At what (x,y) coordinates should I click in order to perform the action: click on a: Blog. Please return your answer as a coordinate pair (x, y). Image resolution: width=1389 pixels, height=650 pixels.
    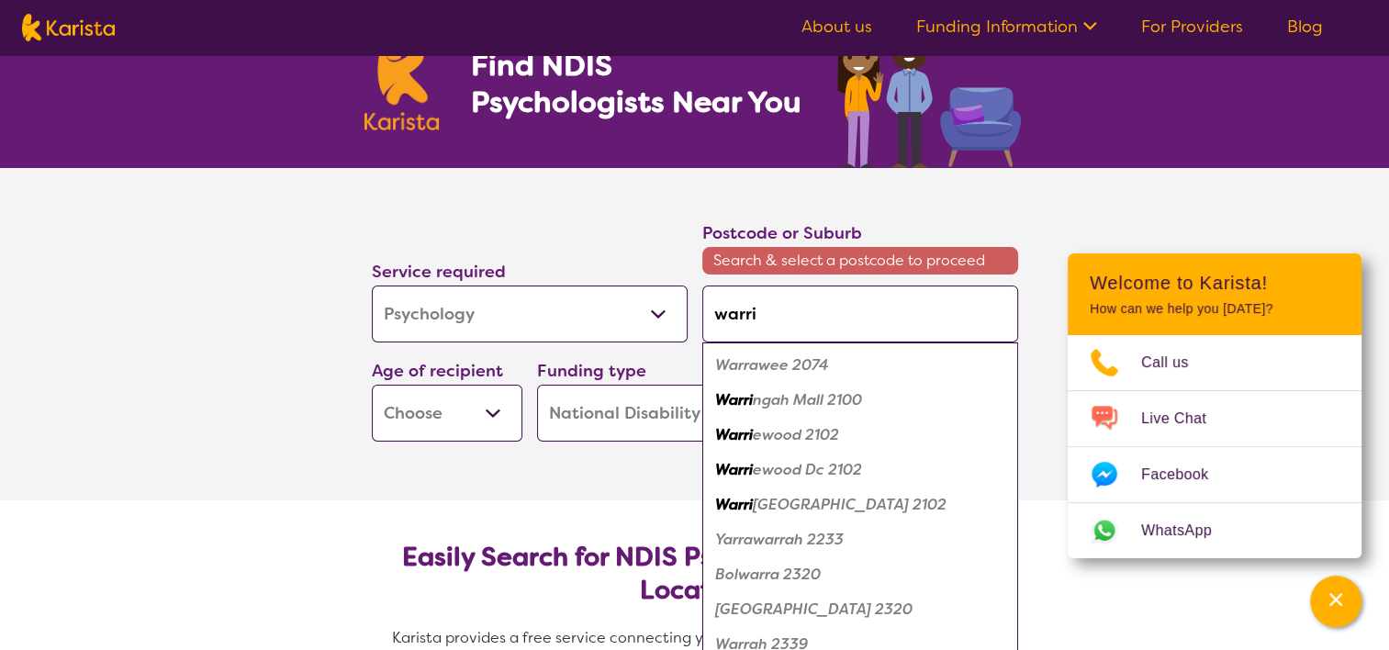
    Looking at the image, I should click on (1304, 27).